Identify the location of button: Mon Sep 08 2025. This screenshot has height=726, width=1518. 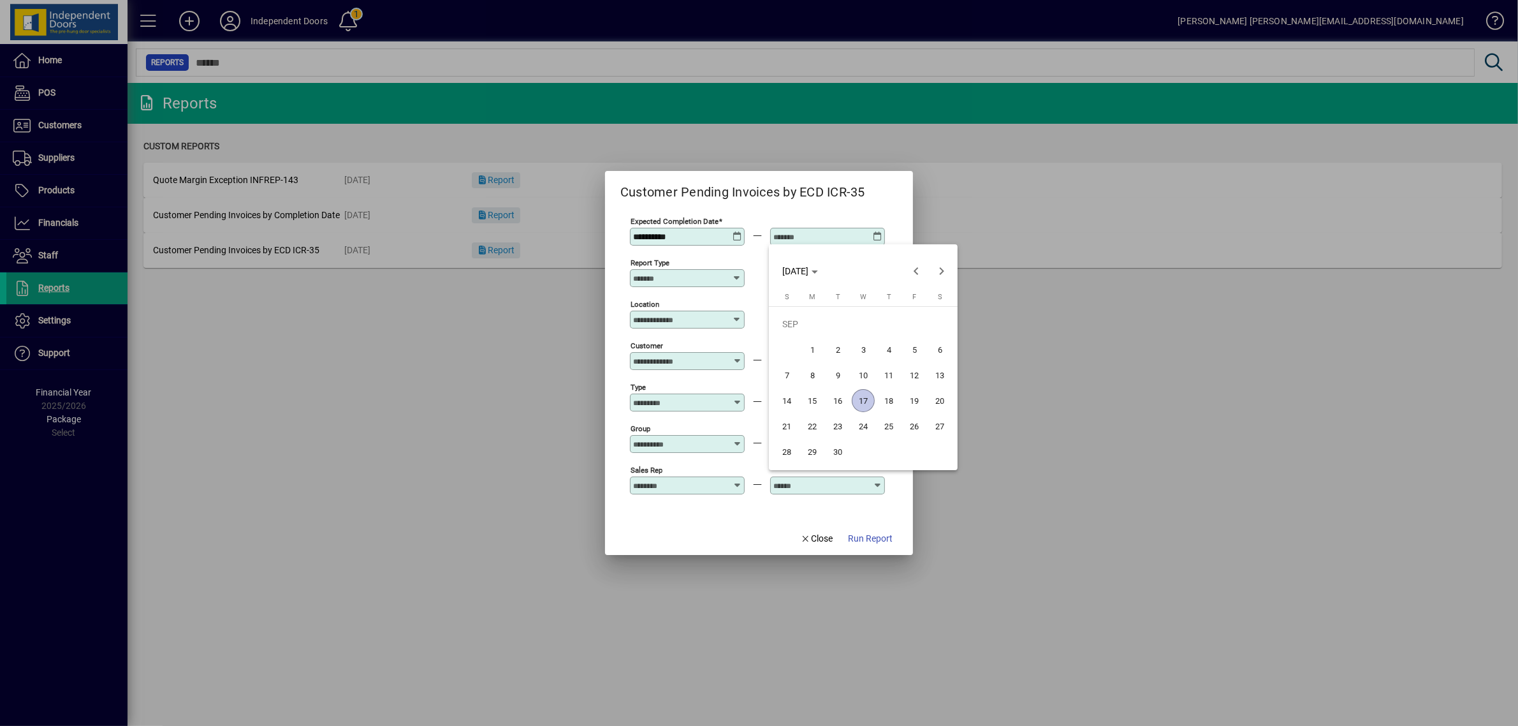
(812, 375).